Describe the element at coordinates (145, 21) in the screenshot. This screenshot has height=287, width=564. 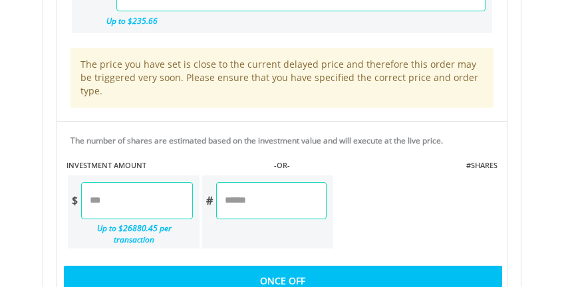
I see `span: 235.66` at that location.